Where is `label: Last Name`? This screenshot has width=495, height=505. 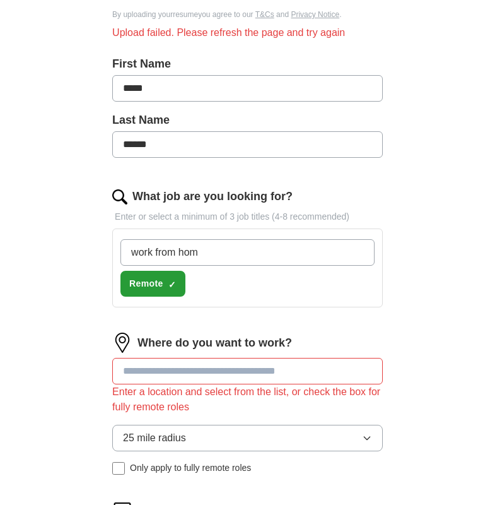 label: Last Name is located at coordinates (247, 120).